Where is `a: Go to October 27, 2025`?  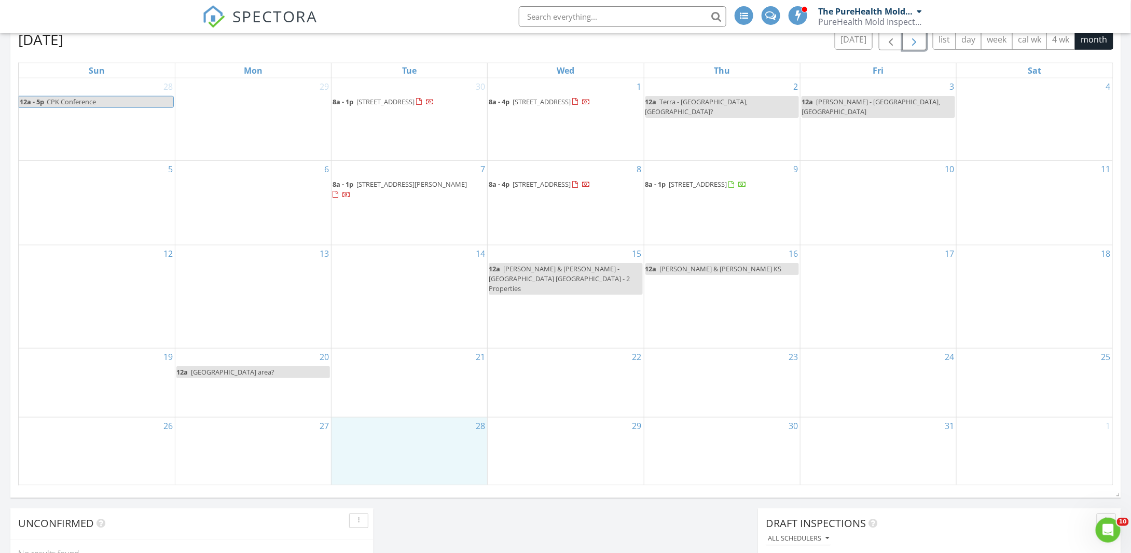 a: Go to October 27, 2025 is located at coordinates (324, 426).